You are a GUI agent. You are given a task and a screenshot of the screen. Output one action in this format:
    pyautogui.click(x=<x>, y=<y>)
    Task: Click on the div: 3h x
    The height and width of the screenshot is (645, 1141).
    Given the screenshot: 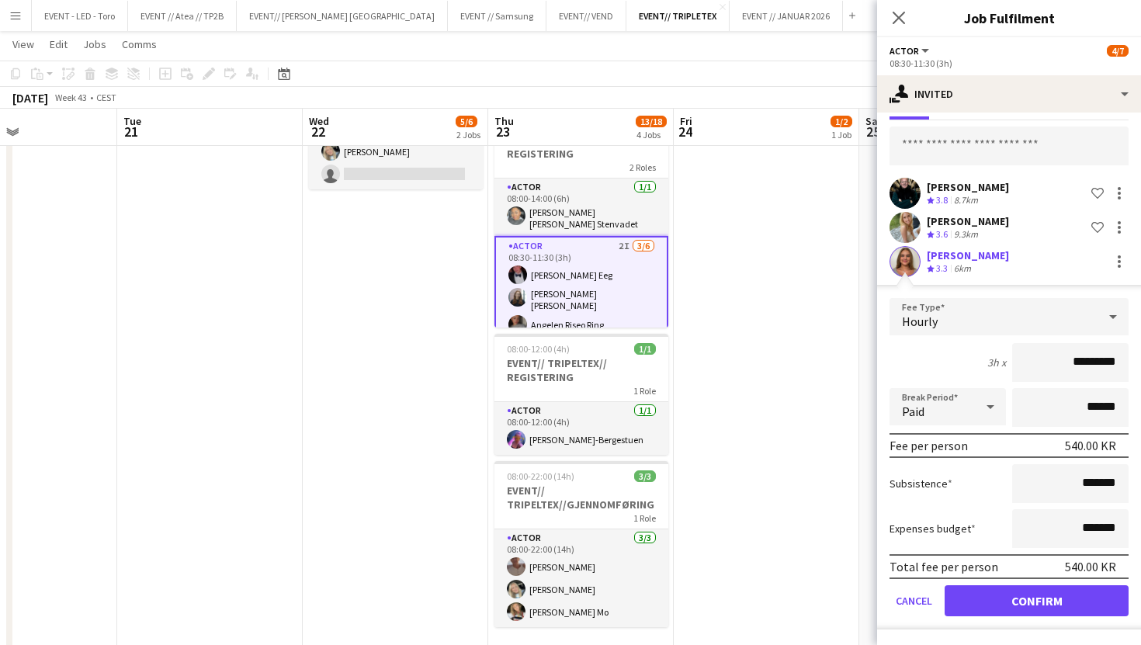 What is the action you would take?
    pyautogui.click(x=996, y=362)
    